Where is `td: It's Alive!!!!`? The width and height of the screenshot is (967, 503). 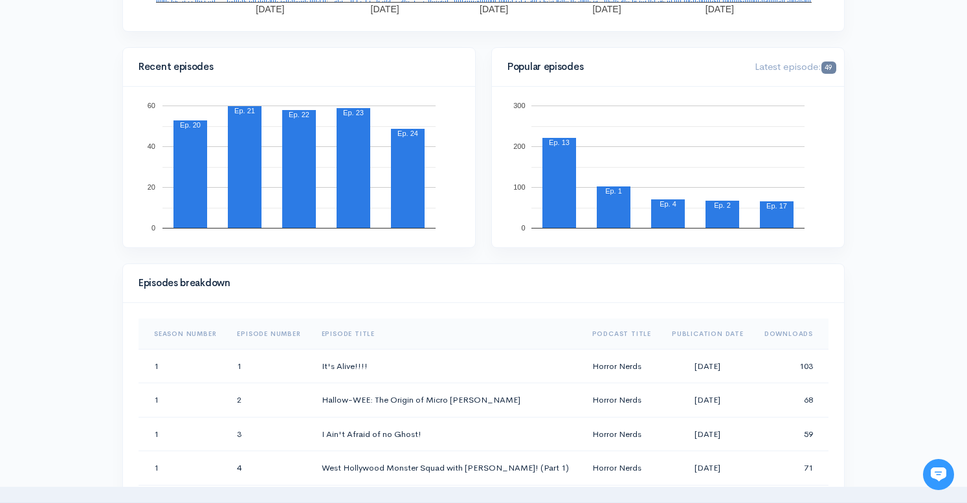 td: It's Alive!!!! is located at coordinates (446, 366).